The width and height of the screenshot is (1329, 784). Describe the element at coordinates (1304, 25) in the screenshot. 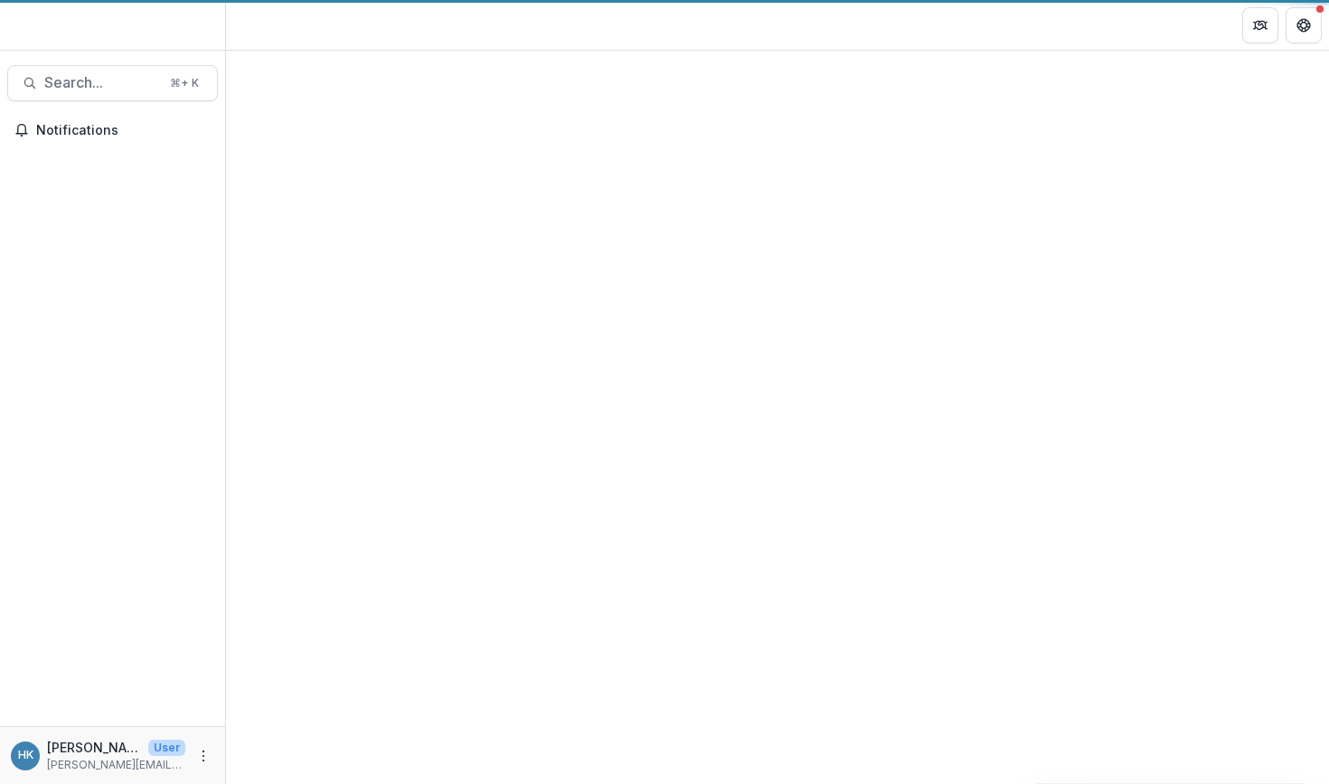

I see `button: Get Help` at that location.